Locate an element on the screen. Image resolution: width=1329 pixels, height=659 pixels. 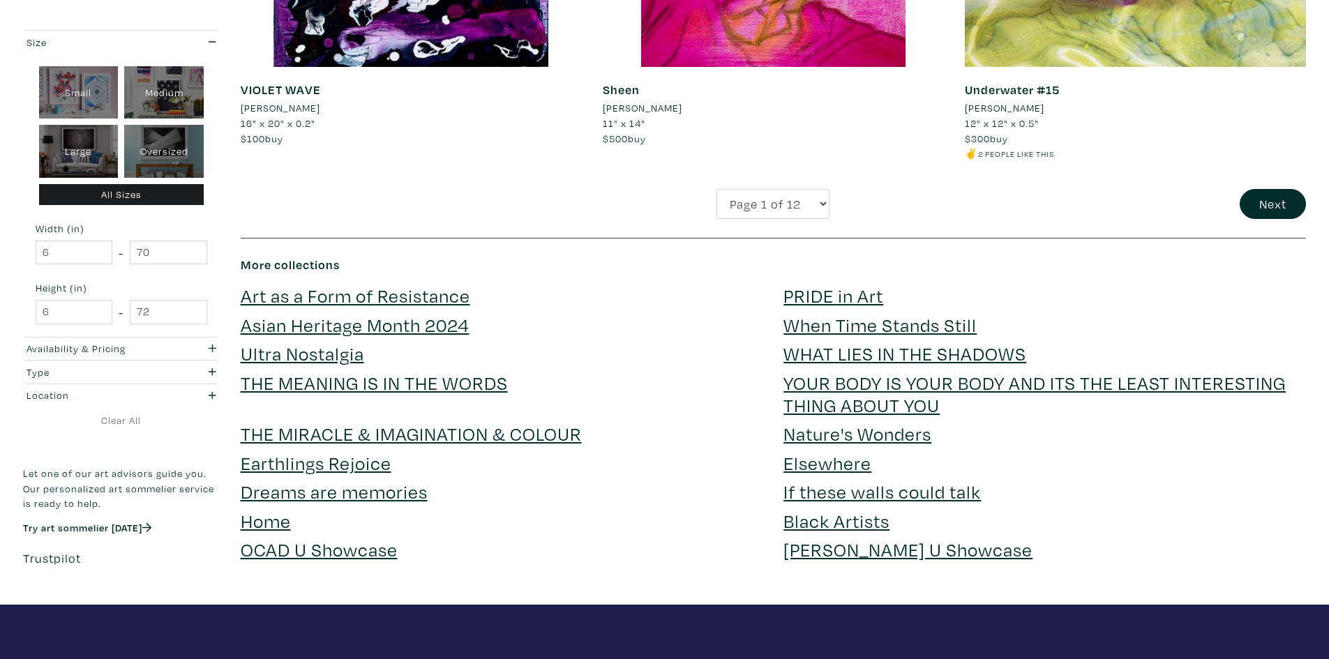
button: Next is located at coordinates (1273, 204).